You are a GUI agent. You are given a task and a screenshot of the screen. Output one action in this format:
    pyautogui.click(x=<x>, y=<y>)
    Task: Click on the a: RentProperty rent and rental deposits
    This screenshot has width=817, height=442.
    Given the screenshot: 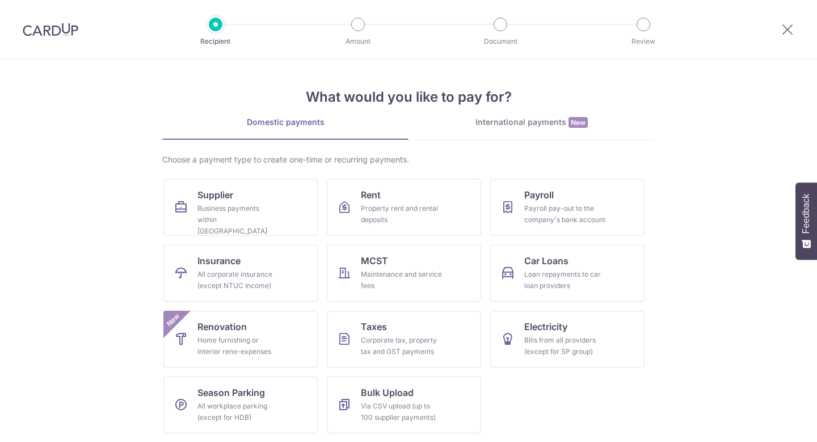 What is the action you would take?
    pyautogui.click(x=404, y=207)
    